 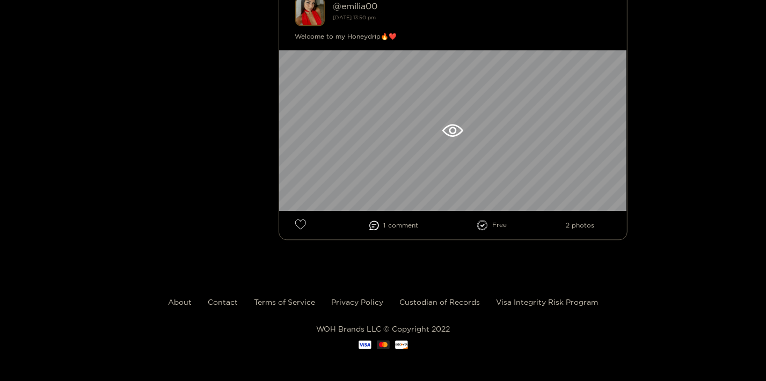 I want to click on a: Custodian of Records, so click(x=440, y=302).